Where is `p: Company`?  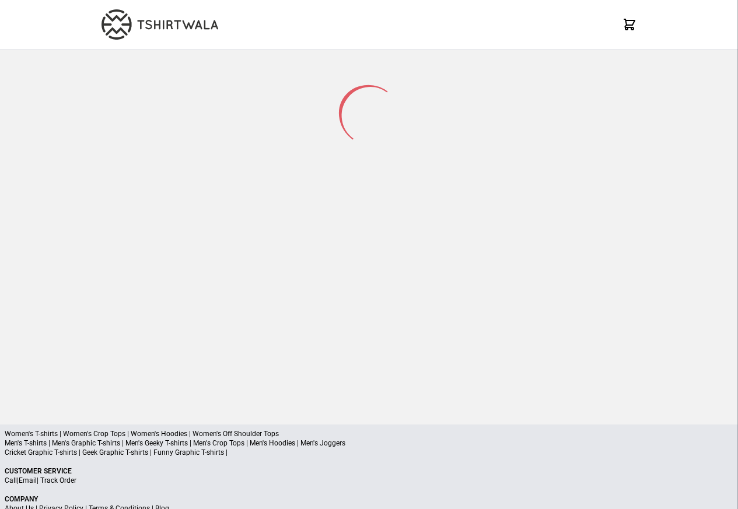 p: Company is located at coordinates (369, 499).